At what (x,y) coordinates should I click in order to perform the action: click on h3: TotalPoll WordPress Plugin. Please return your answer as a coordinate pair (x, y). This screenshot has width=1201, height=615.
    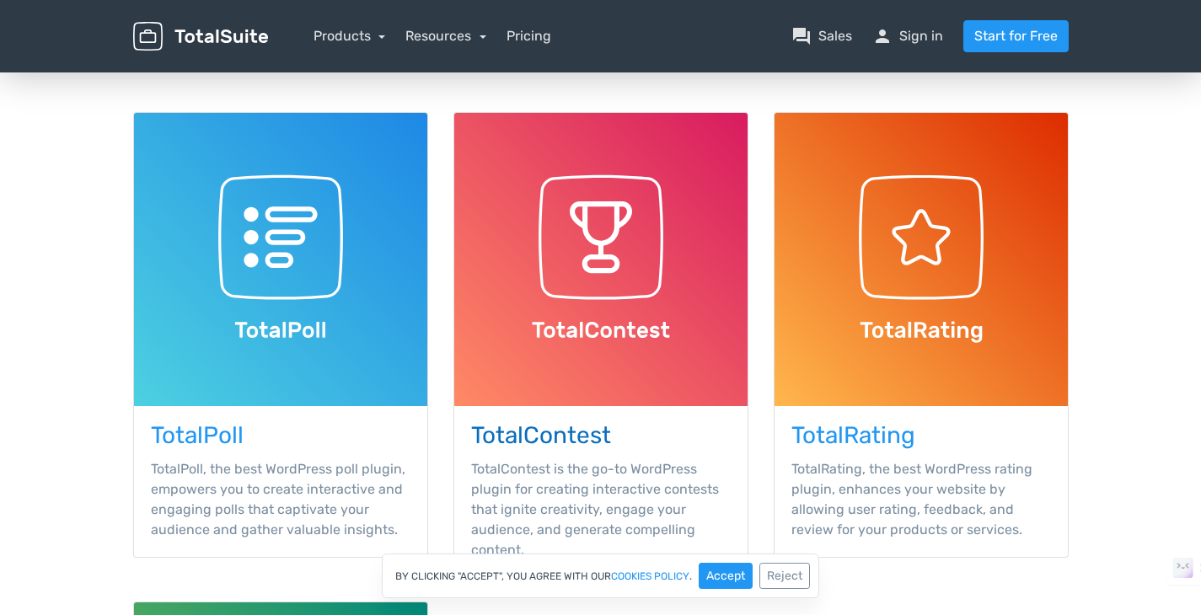
    Looking at the image, I should click on (281, 436).